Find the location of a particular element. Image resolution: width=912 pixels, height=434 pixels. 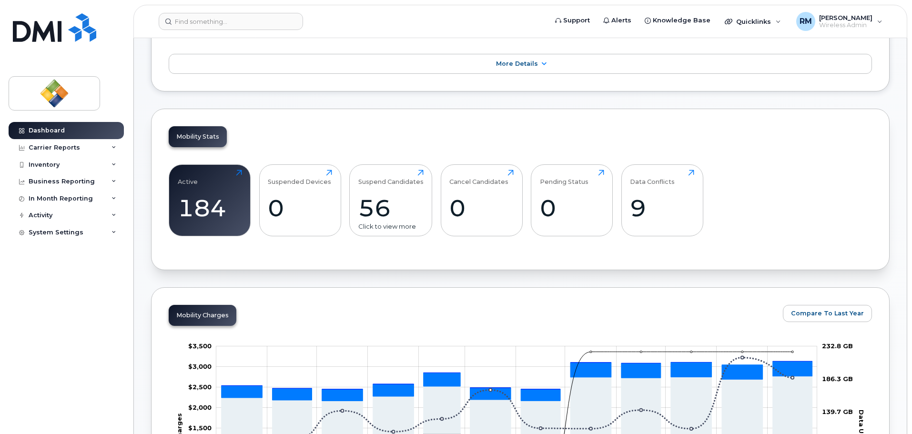

tspan: 186.3 GB is located at coordinates (838, 379).